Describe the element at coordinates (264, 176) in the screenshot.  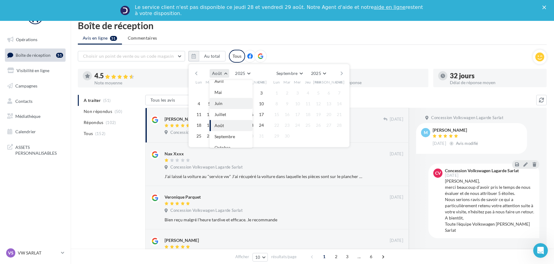
I see `div: J'ai laissé la voiture au "service vw" J'ai récupéré la voiture dans laquelle les pièces sont sur...` at that location.